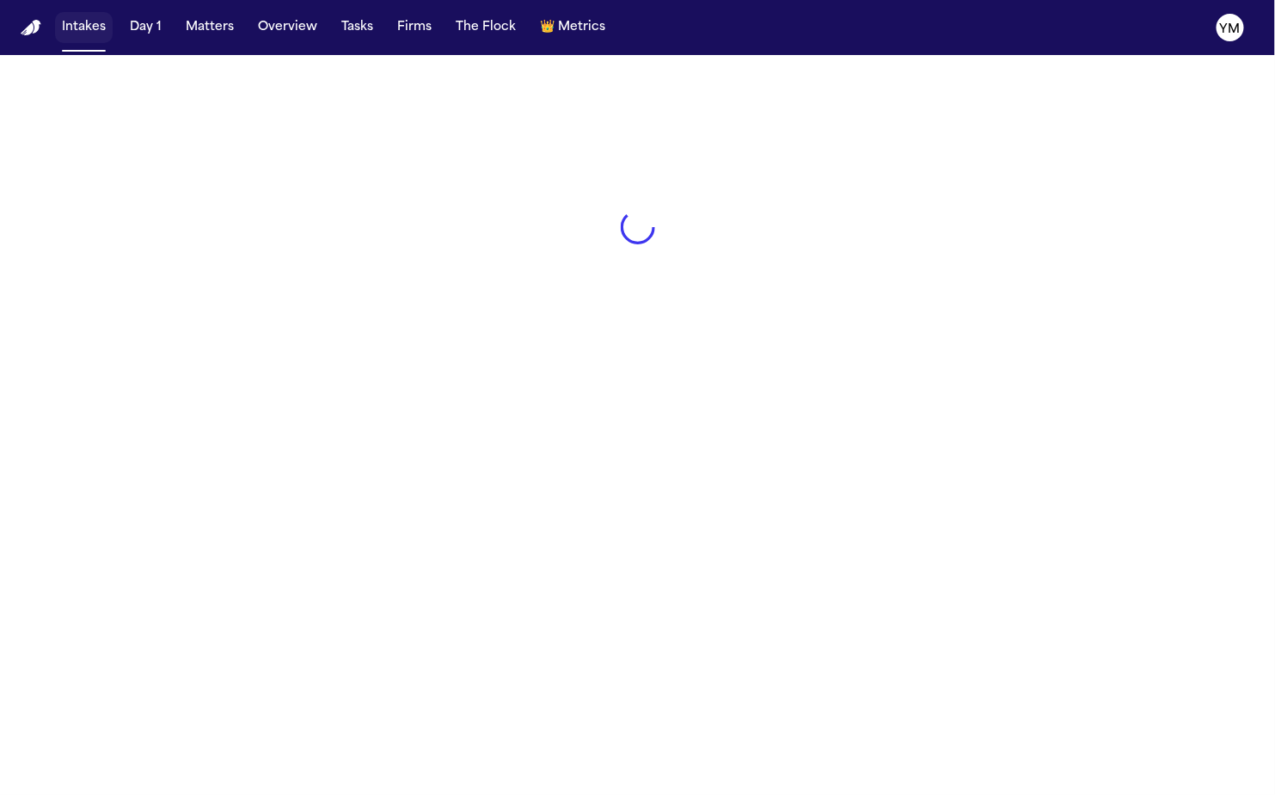 This screenshot has height=795, width=1275. Describe the element at coordinates (486, 28) in the screenshot. I see `button: The Flock` at that location.